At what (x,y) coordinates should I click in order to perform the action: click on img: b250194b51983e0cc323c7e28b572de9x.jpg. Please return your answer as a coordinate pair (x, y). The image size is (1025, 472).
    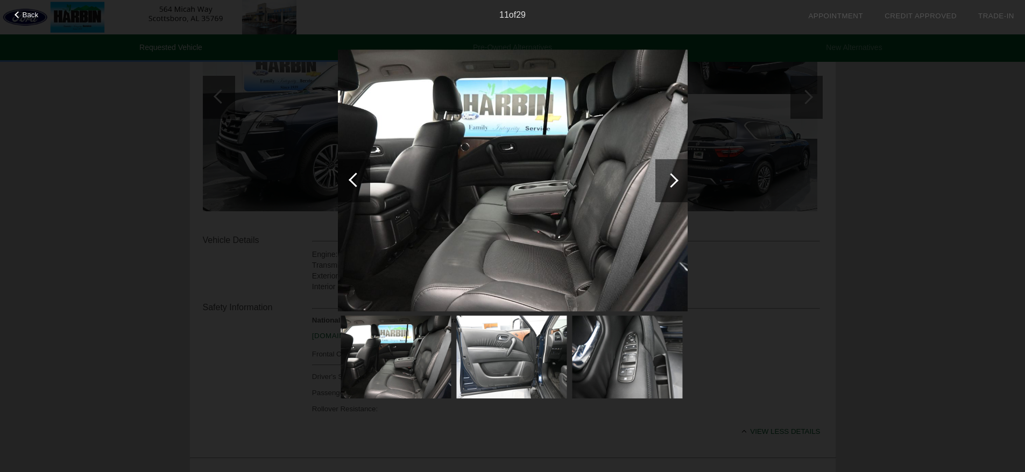
    Looking at the image, I should click on (511, 357).